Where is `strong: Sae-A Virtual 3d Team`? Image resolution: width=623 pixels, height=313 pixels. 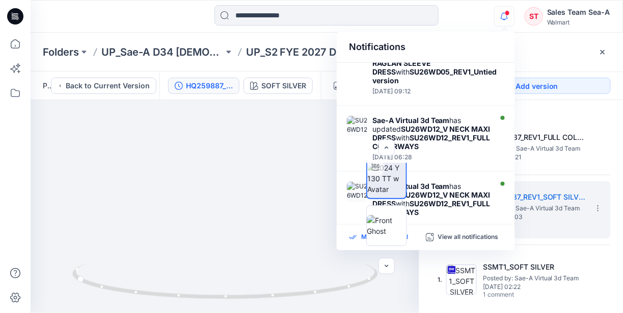
strong: Sae-A Virtual 3d Team is located at coordinates (411, 120).